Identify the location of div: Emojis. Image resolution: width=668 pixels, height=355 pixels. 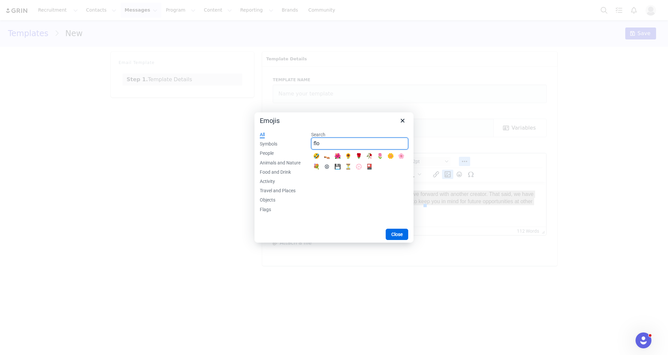
(270, 121).